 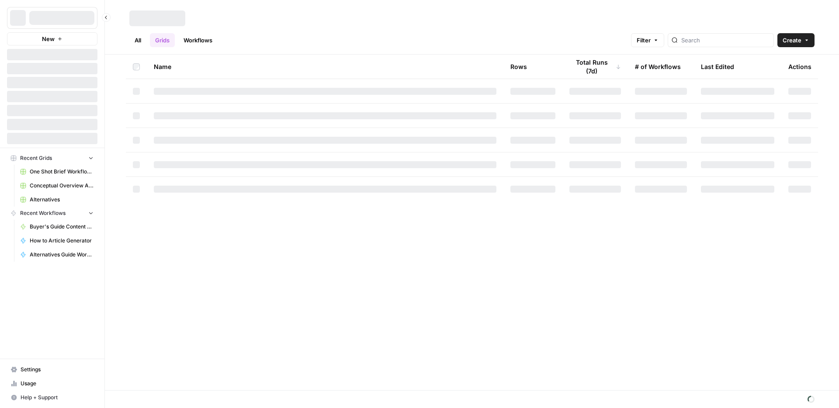 I want to click on span: Help + Support, so click(x=57, y=398).